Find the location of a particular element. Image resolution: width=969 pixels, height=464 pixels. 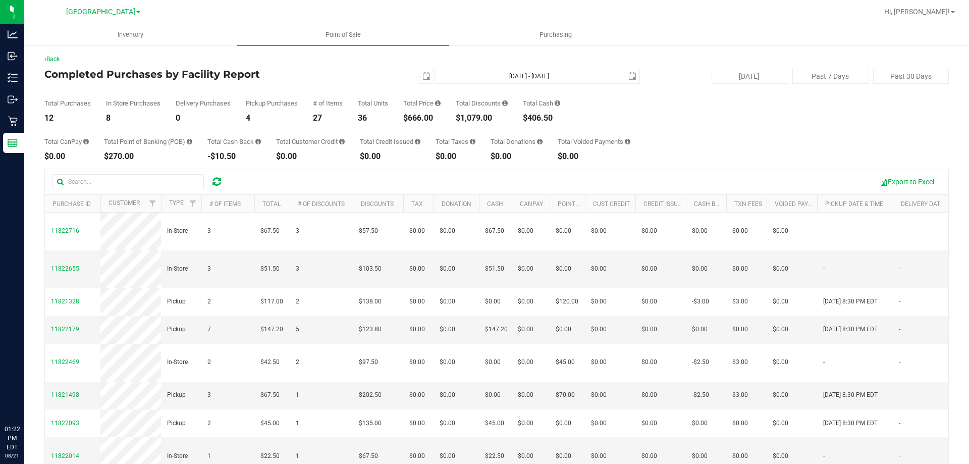

div: $406.50 is located at coordinates (542, 118).